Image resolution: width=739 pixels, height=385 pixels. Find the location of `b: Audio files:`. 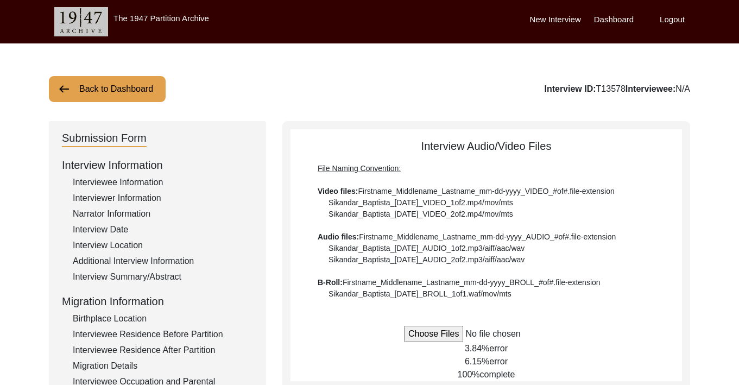

b: Audio files: is located at coordinates (338, 237).